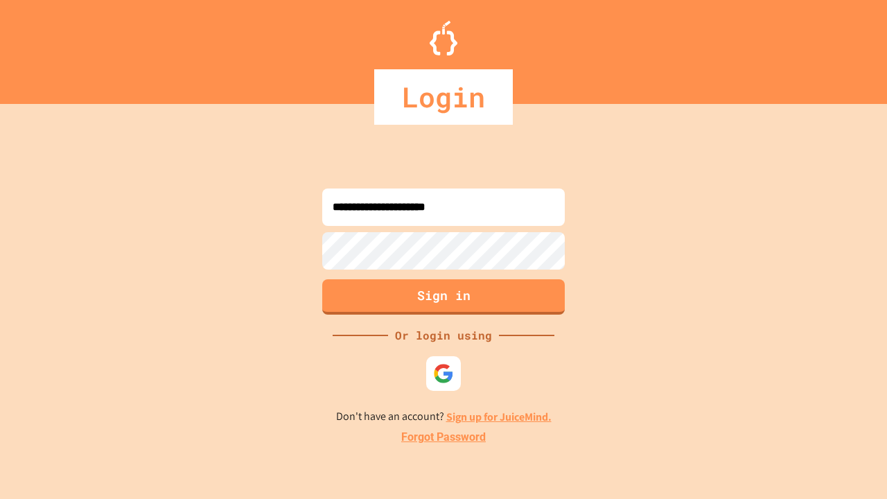  Describe the element at coordinates (444, 297) in the screenshot. I see `button: Sign in` at that location.